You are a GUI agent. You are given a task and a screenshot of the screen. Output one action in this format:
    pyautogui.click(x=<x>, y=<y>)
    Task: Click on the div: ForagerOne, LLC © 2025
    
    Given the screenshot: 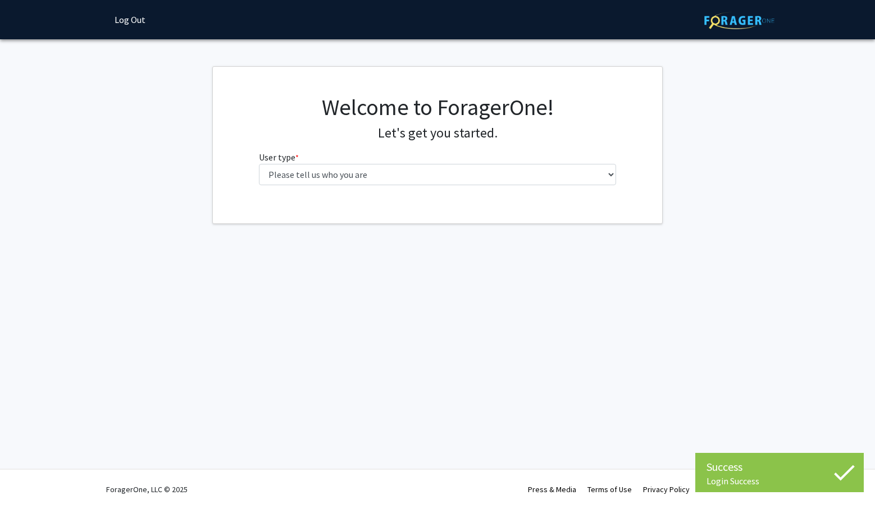 What is the action you would take?
    pyautogui.click(x=147, y=490)
    